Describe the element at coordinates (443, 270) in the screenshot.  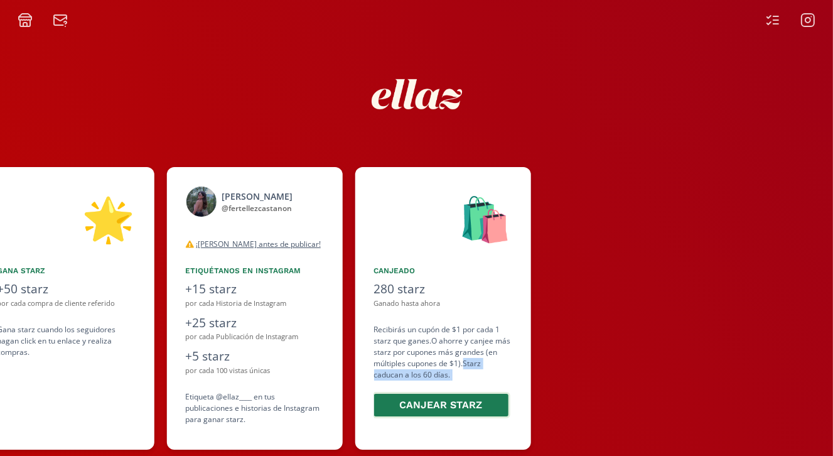
I see `div: Canjeado` at that location.